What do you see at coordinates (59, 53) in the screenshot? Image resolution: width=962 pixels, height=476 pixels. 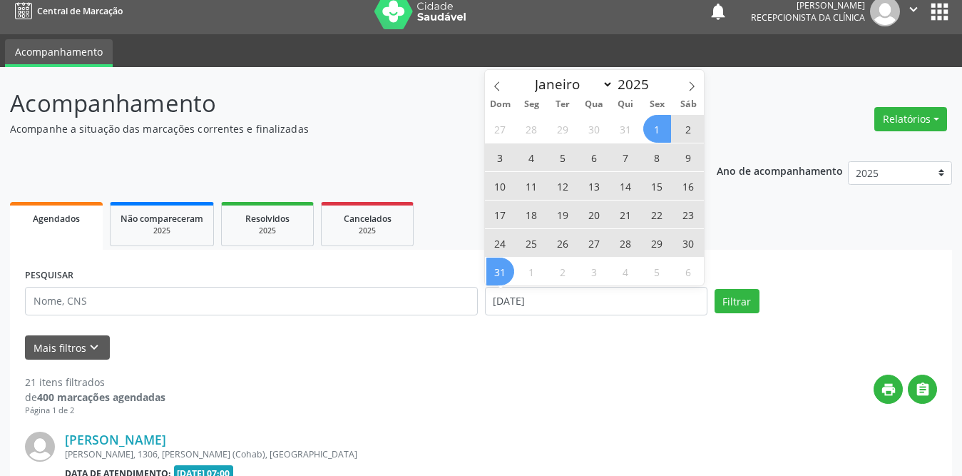 I see `a: Acompanhamento` at bounding box center [59, 53].